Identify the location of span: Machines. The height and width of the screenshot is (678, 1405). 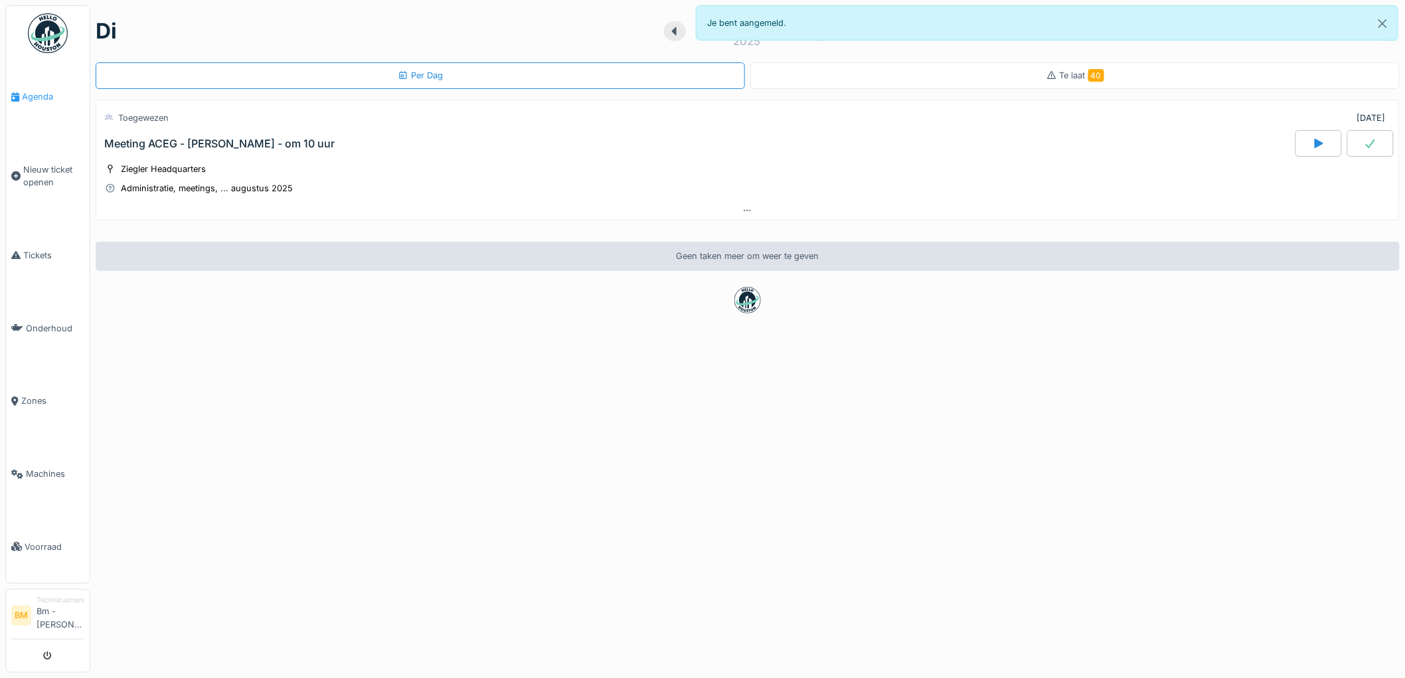
(55, 473).